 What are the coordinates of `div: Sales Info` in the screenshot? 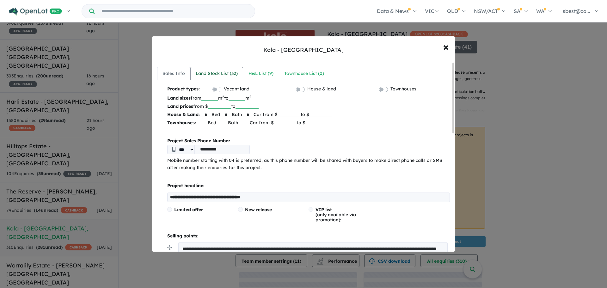 It's located at (174, 74).